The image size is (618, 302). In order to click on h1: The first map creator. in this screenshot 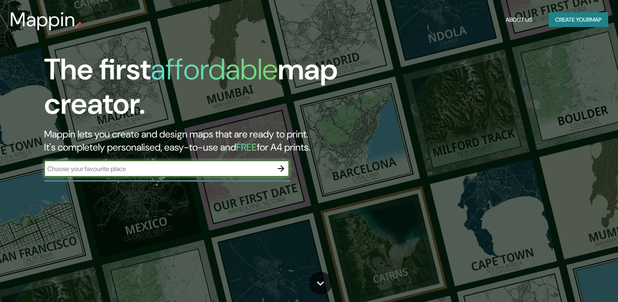, I will do `click(199, 90)`.